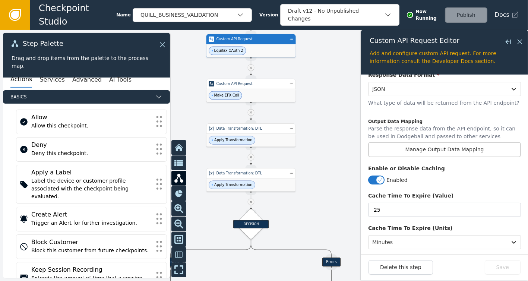  Describe the element at coordinates (43, 44) in the screenshot. I see `span: Step Palette` at that location.